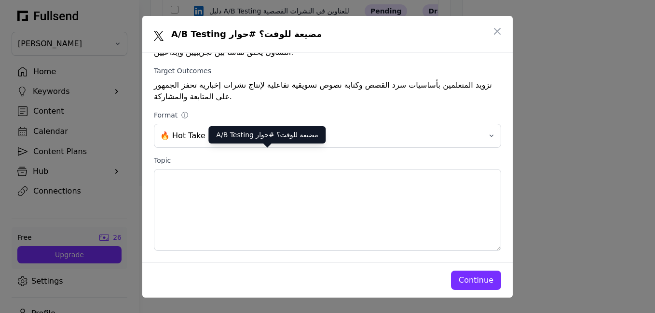 The width and height of the screenshot is (655, 313). I want to click on label: Format, so click(327, 115).